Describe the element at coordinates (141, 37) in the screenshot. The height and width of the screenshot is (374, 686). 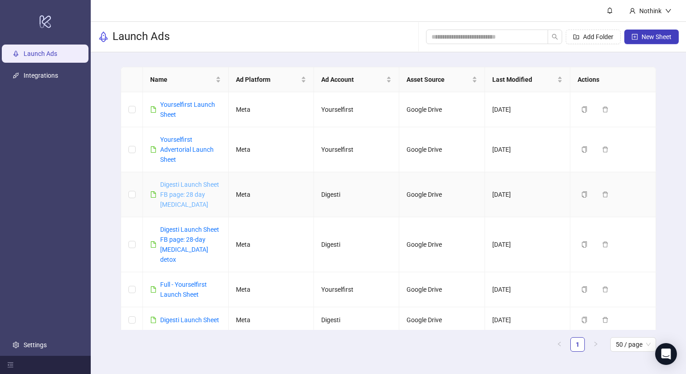
I see `h3: Launch Ads` at that location.